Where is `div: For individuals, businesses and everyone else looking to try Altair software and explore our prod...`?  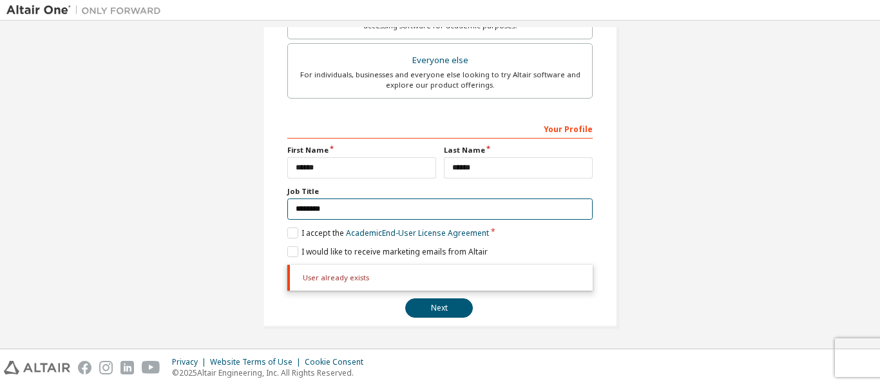 div: For individuals, businesses and everyone else looking to try Altair software and explore our prod... is located at coordinates (440, 80).